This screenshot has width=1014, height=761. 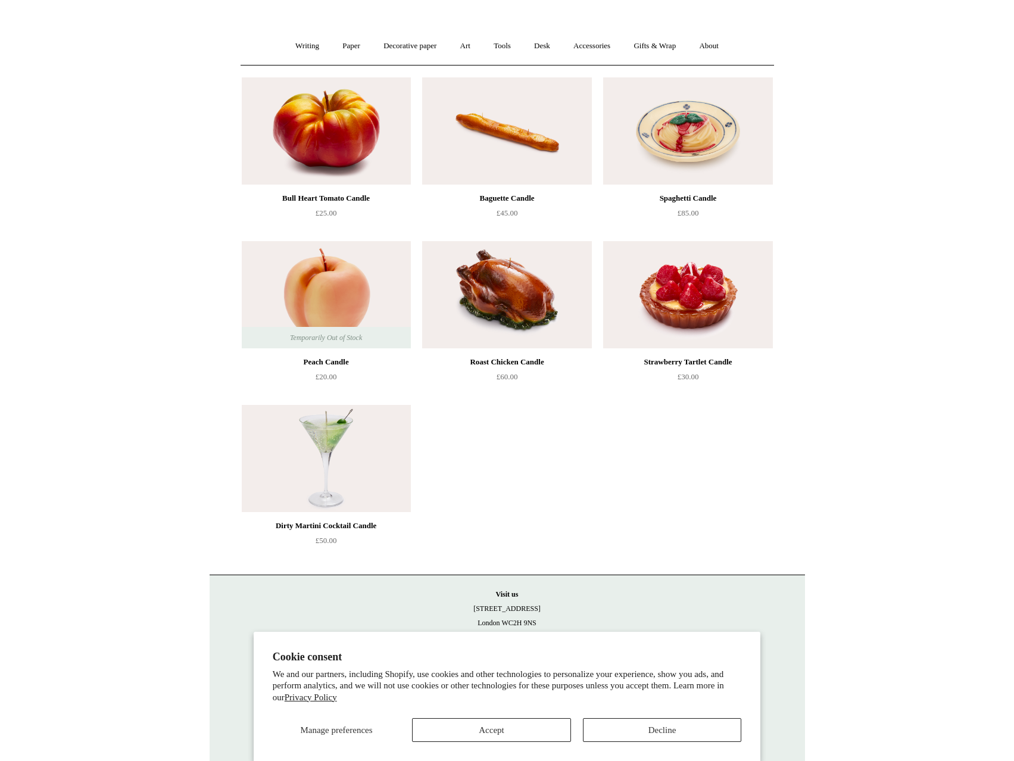 What do you see at coordinates (326, 338) in the screenshot?
I see `span: Temporarily Out of Stock` at bounding box center [326, 338].